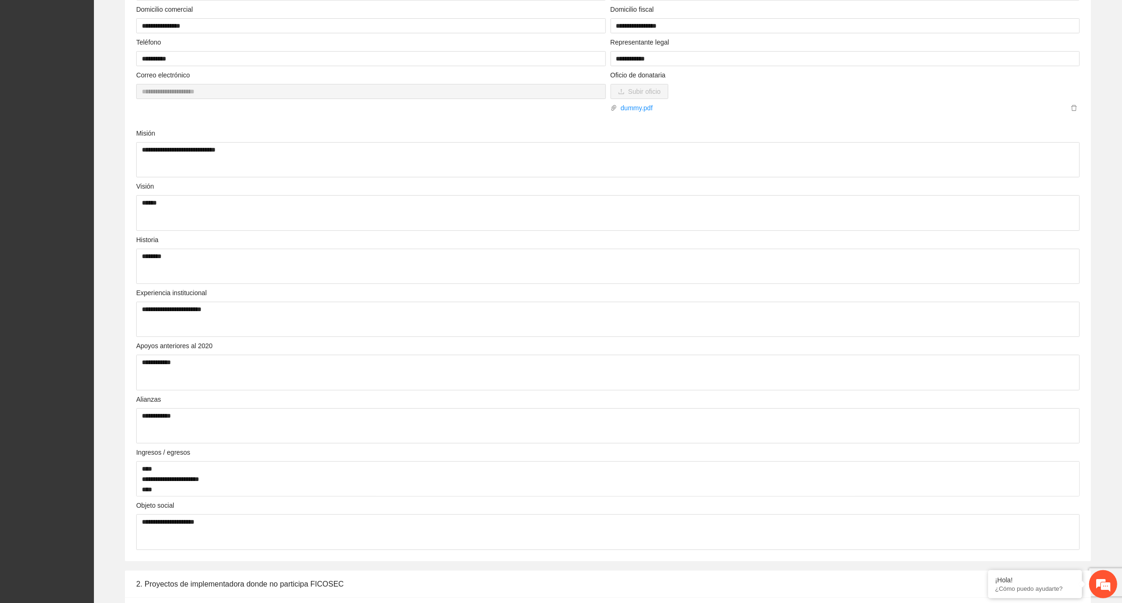 The image size is (1122, 603). I want to click on label: Domicilio comercial, so click(164, 9).